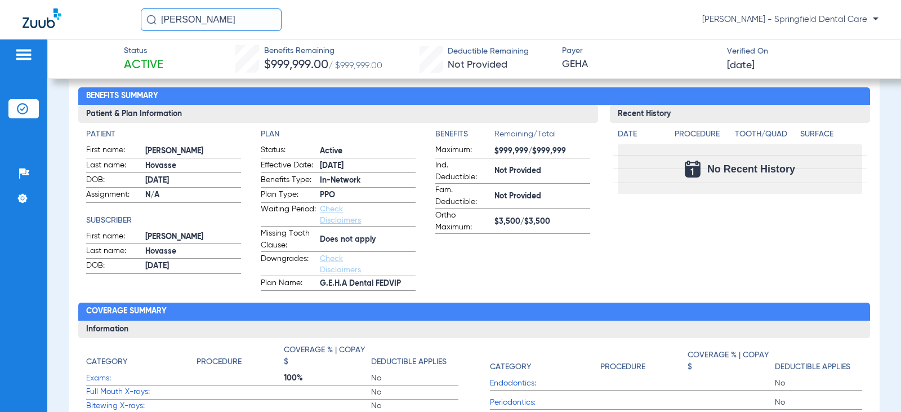 The height and width of the screenshot is (412, 901). I want to click on span: Payer, so click(640, 51).